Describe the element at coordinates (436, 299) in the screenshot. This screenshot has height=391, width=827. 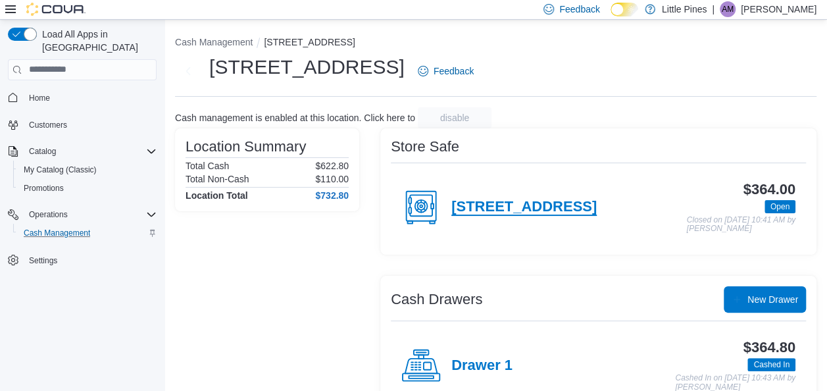
I see `h3: Cash Drawers` at that location.